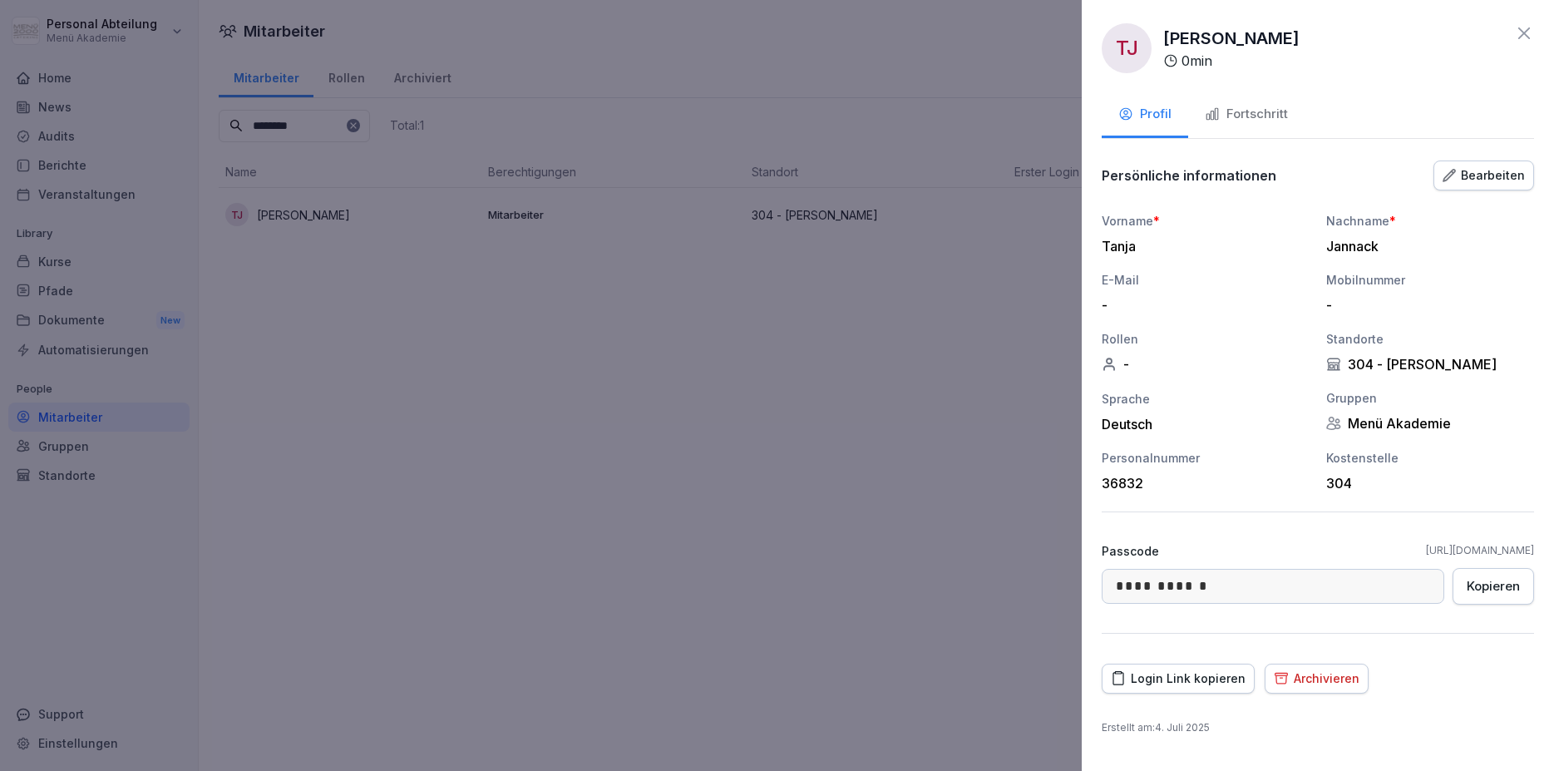 The image size is (1554, 771). Describe the element at coordinates (1246, 114) in the screenshot. I see `div: Fortschritt` at that location.